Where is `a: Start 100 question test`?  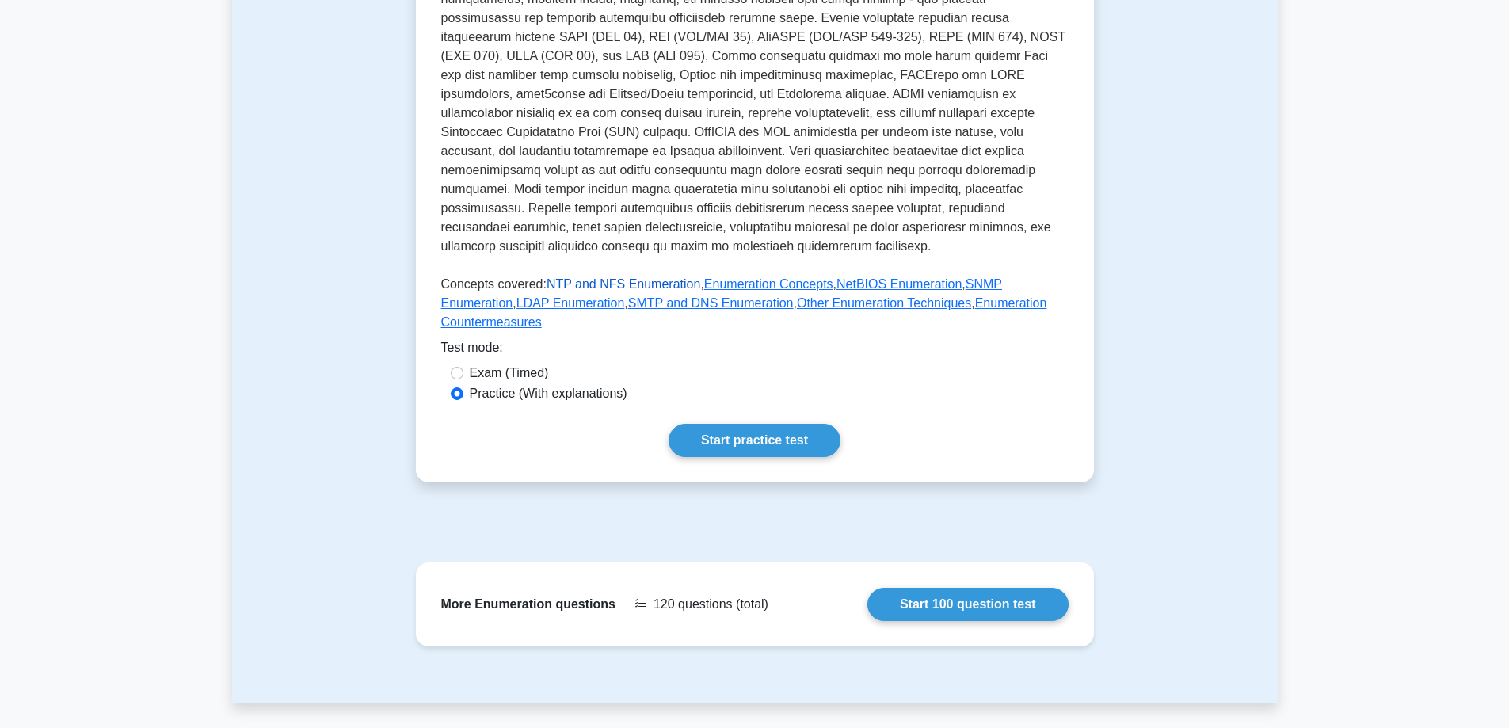
a: Start 100 question test is located at coordinates (968, 604).